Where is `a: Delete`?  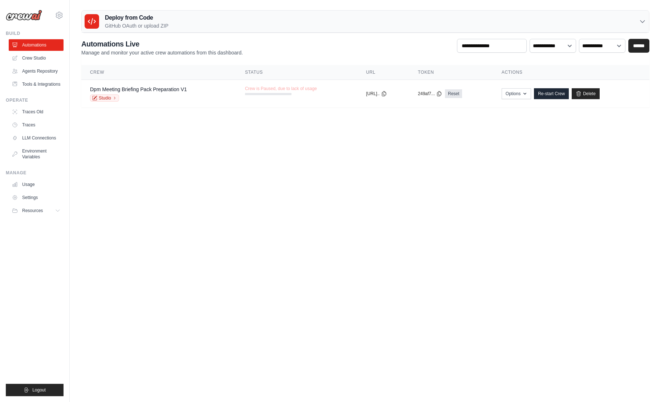 a: Delete is located at coordinates (586, 94).